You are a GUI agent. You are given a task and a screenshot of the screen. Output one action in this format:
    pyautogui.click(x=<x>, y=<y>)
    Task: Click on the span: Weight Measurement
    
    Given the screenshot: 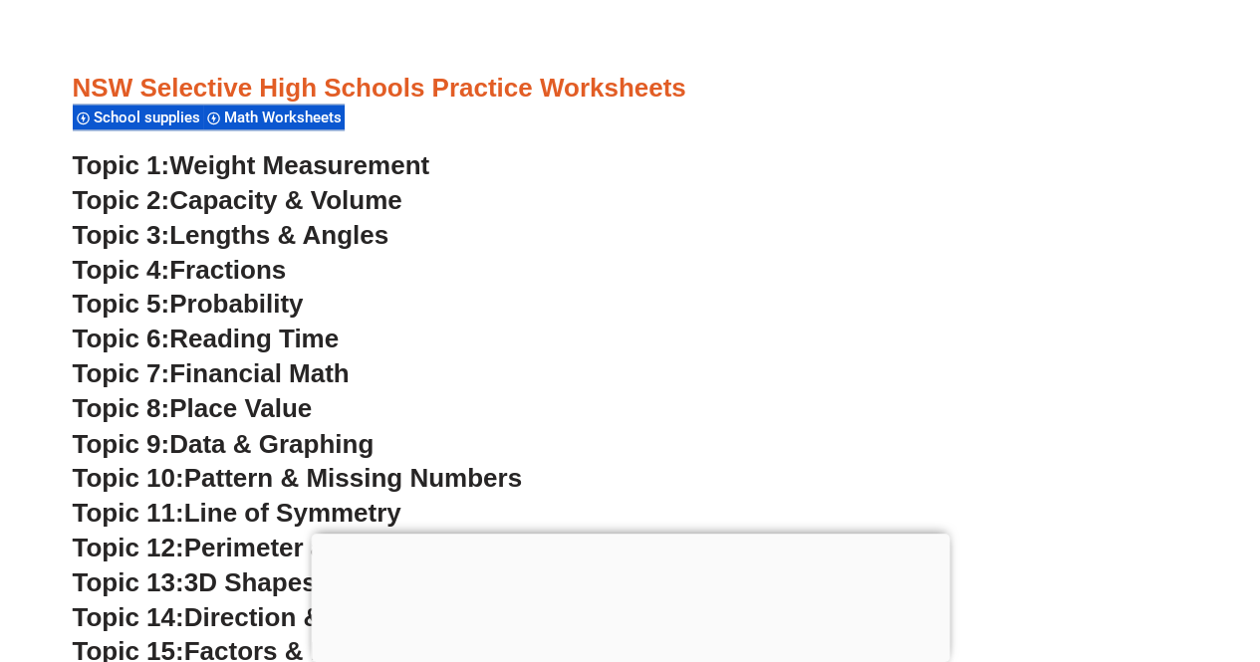 What is the action you would take?
    pyautogui.click(x=299, y=165)
    